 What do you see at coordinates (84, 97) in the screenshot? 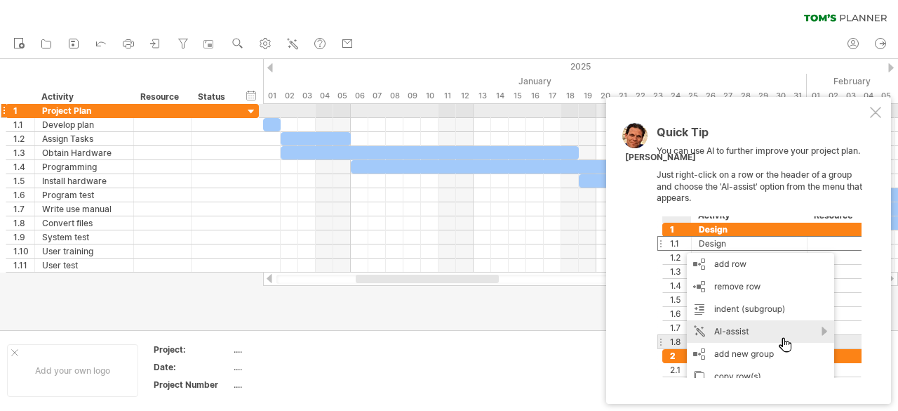
I see `div: Activity` at bounding box center [84, 97].